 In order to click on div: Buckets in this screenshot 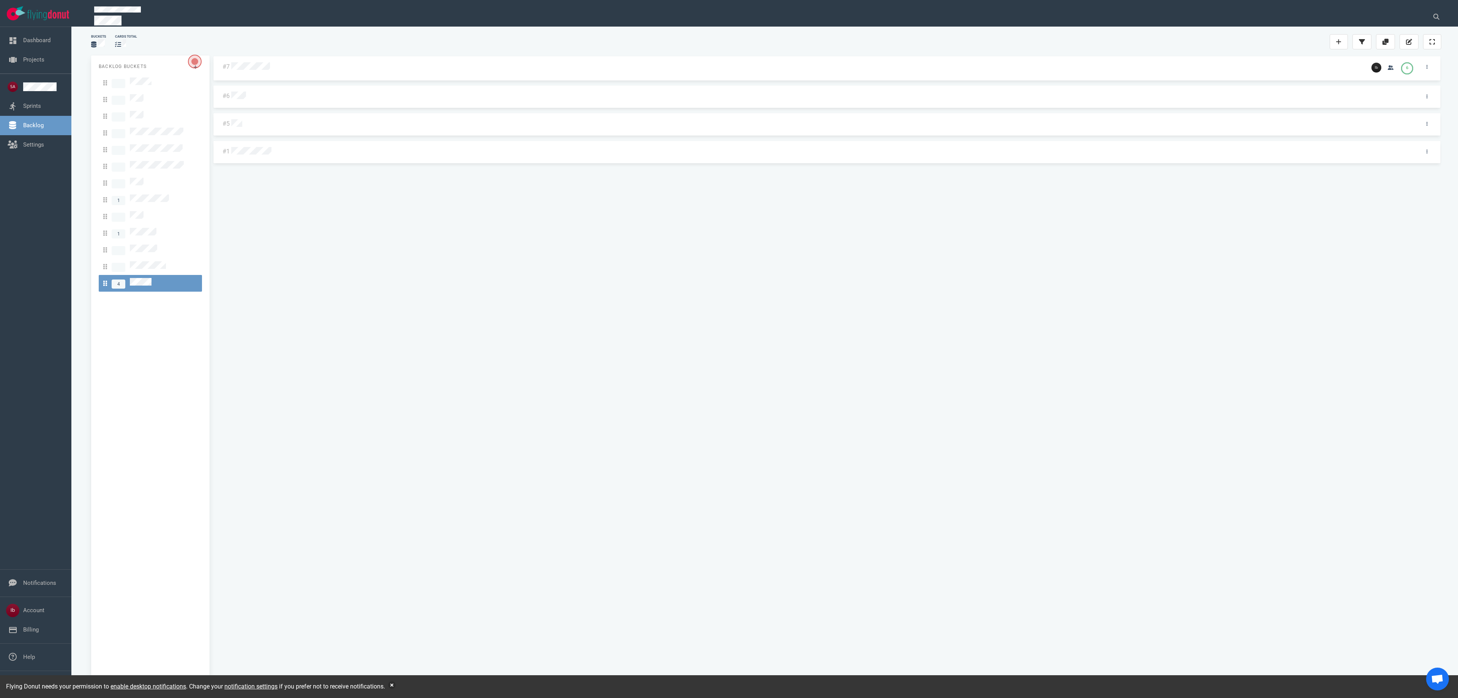, I will do `click(98, 36)`.